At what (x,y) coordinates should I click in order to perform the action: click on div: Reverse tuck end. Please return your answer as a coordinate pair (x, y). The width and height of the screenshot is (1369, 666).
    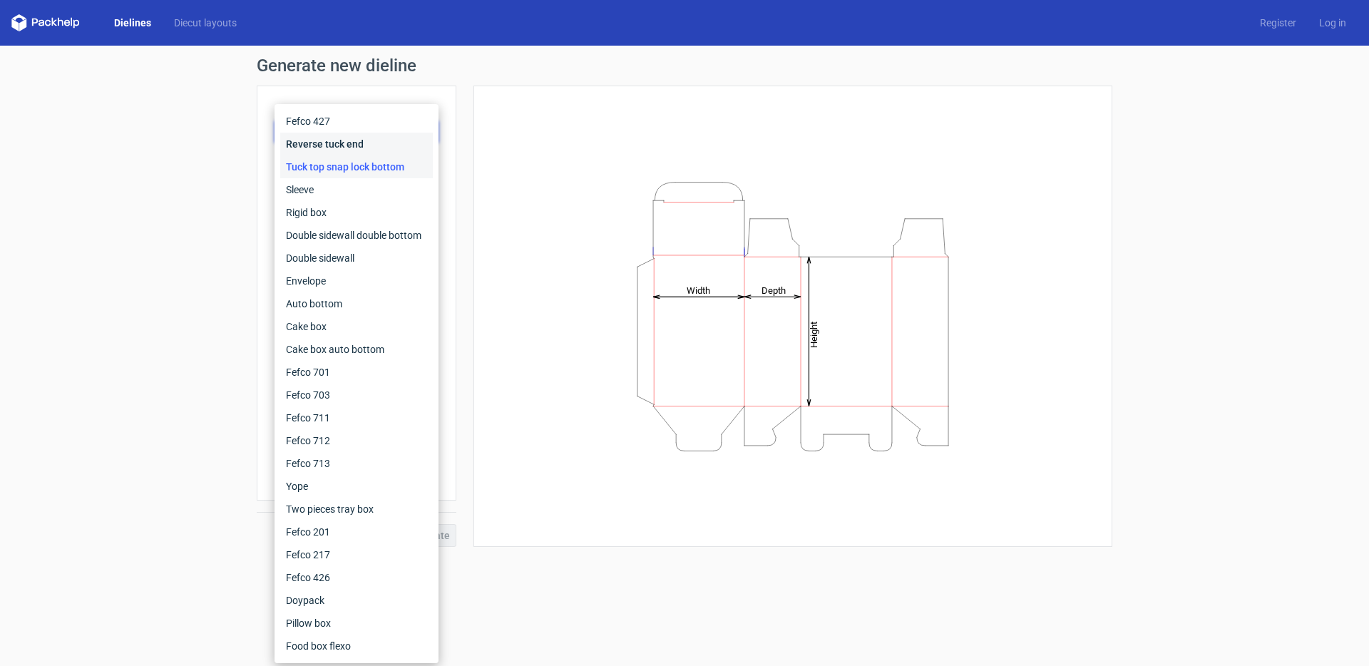
    Looking at the image, I should click on (357, 144).